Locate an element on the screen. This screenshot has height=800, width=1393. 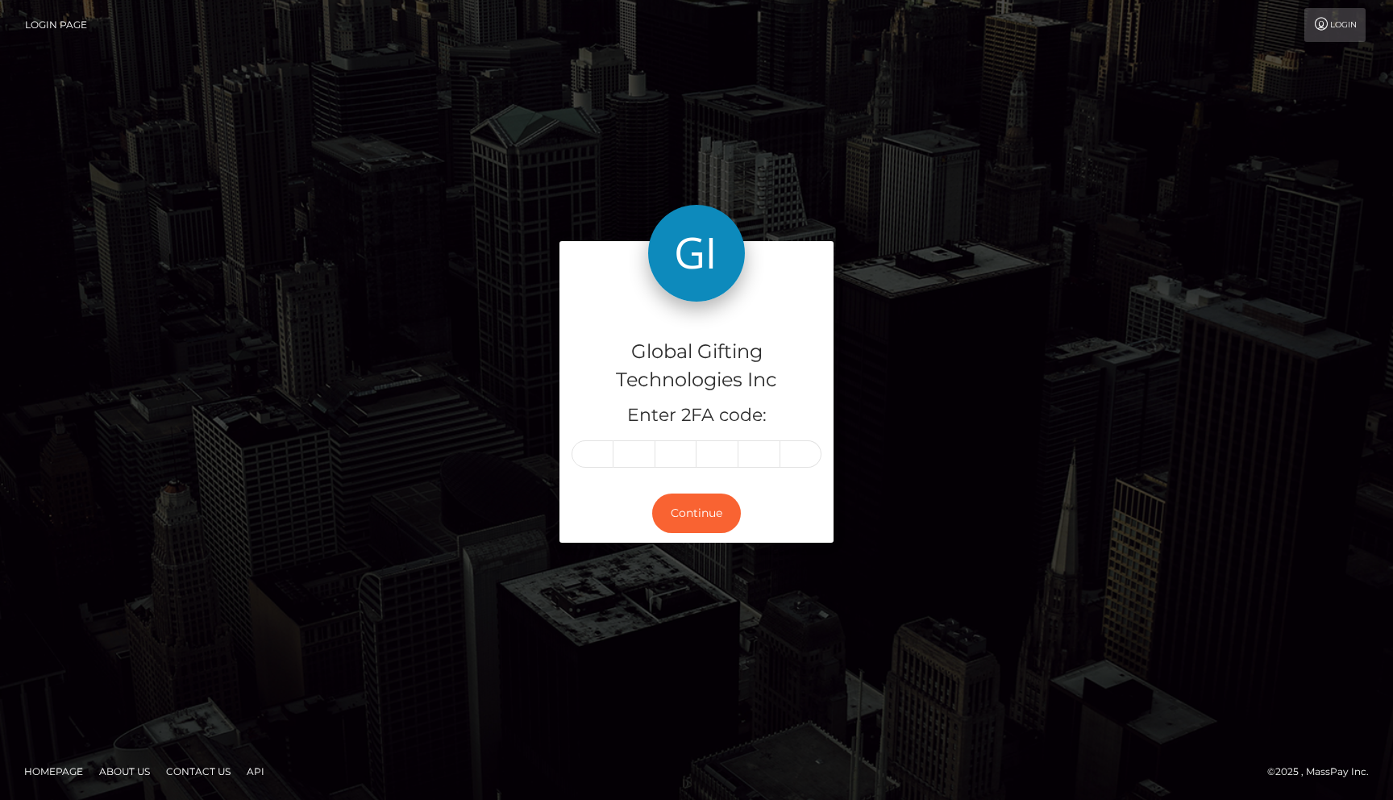
button: Continue is located at coordinates (697, 513).